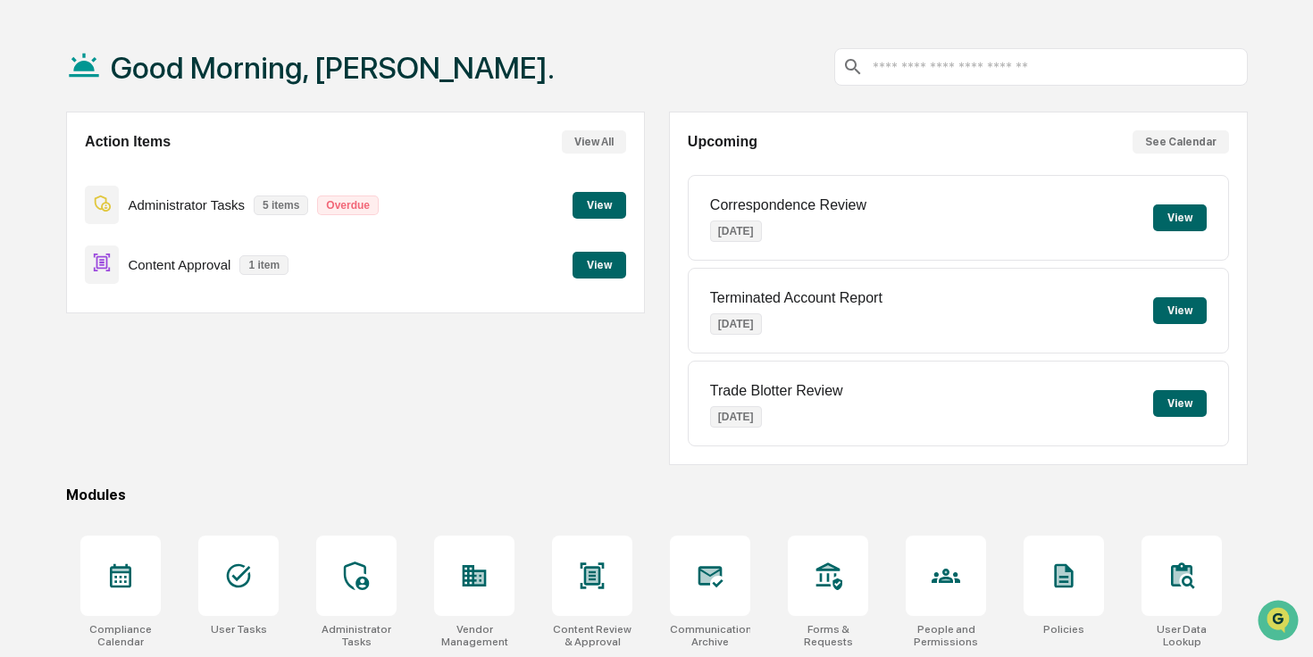 The width and height of the screenshot is (1313, 657). I want to click on div: Vendor Management, so click(474, 636).